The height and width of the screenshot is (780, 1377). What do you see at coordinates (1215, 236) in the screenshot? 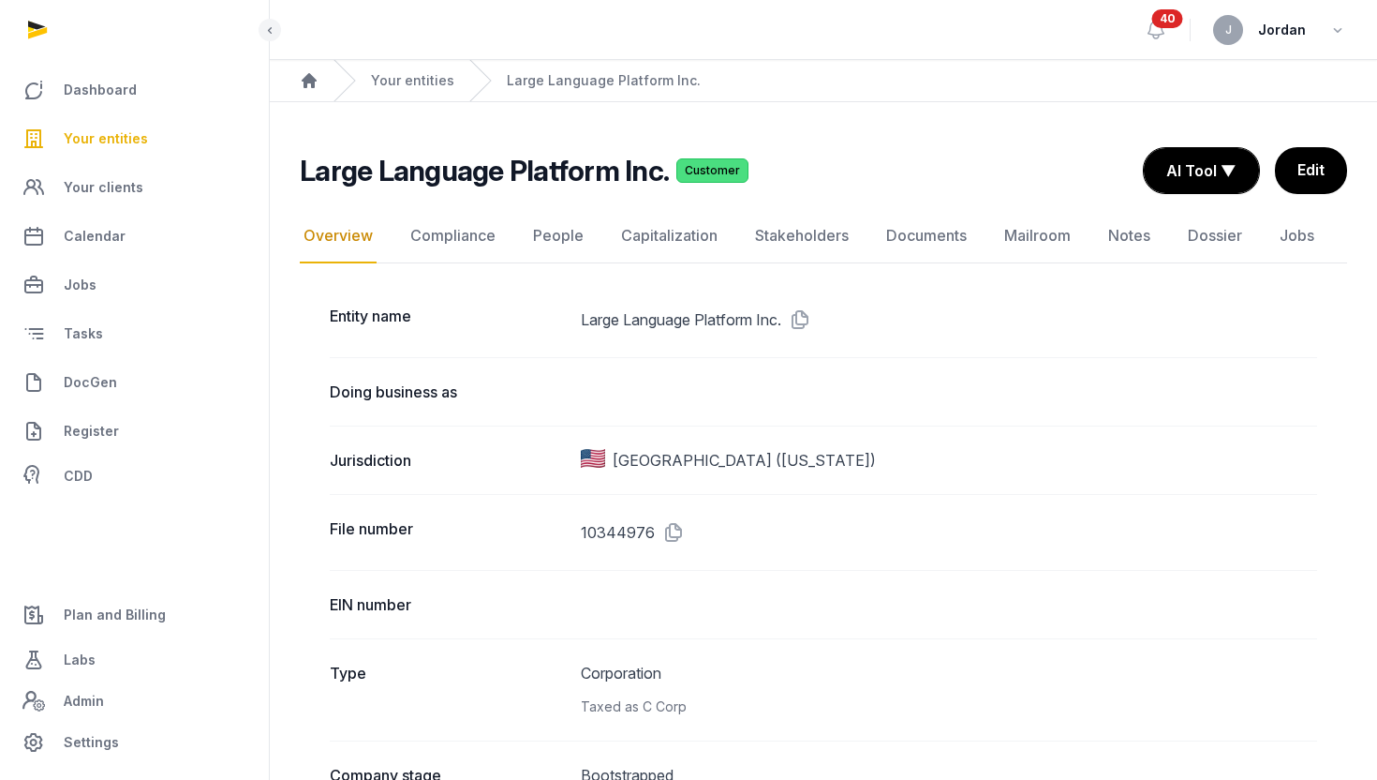
I see `a: Dossier` at bounding box center [1215, 236].